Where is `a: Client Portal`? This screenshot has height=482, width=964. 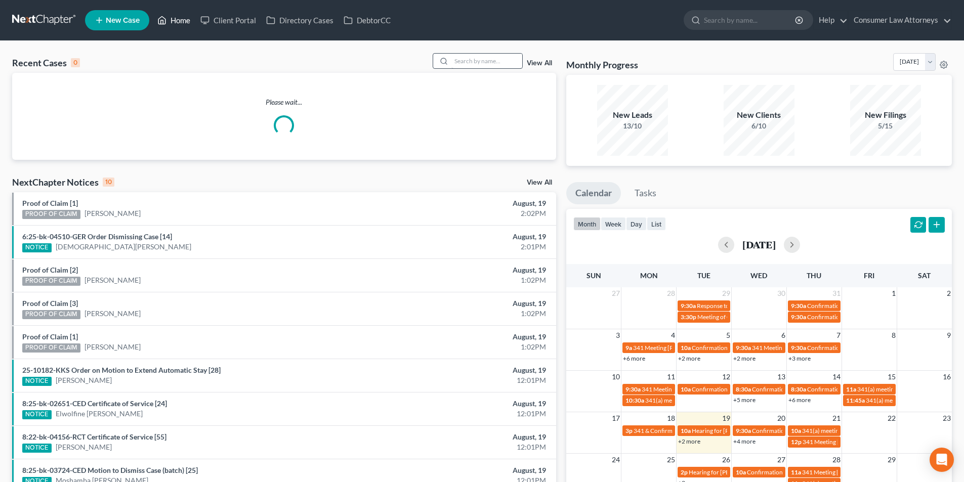 a: Client Portal is located at coordinates (228, 20).